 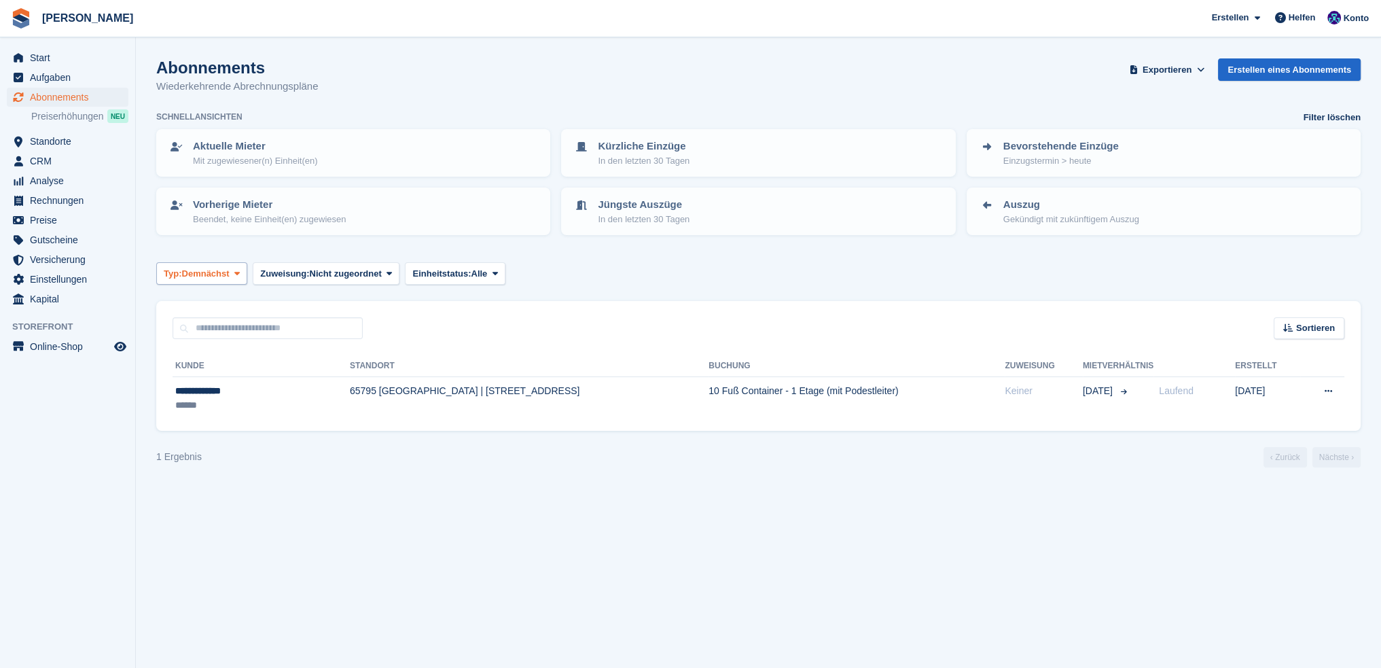 I want to click on span: Preiserhöhungen, so click(x=67, y=116).